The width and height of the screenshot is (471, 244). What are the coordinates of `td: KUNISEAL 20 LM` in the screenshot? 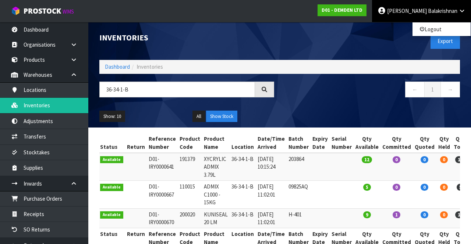 It's located at (215, 218).